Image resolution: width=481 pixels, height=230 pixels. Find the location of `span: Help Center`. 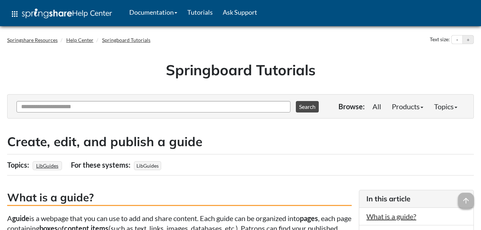

span: Help Center is located at coordinates (92, 13).